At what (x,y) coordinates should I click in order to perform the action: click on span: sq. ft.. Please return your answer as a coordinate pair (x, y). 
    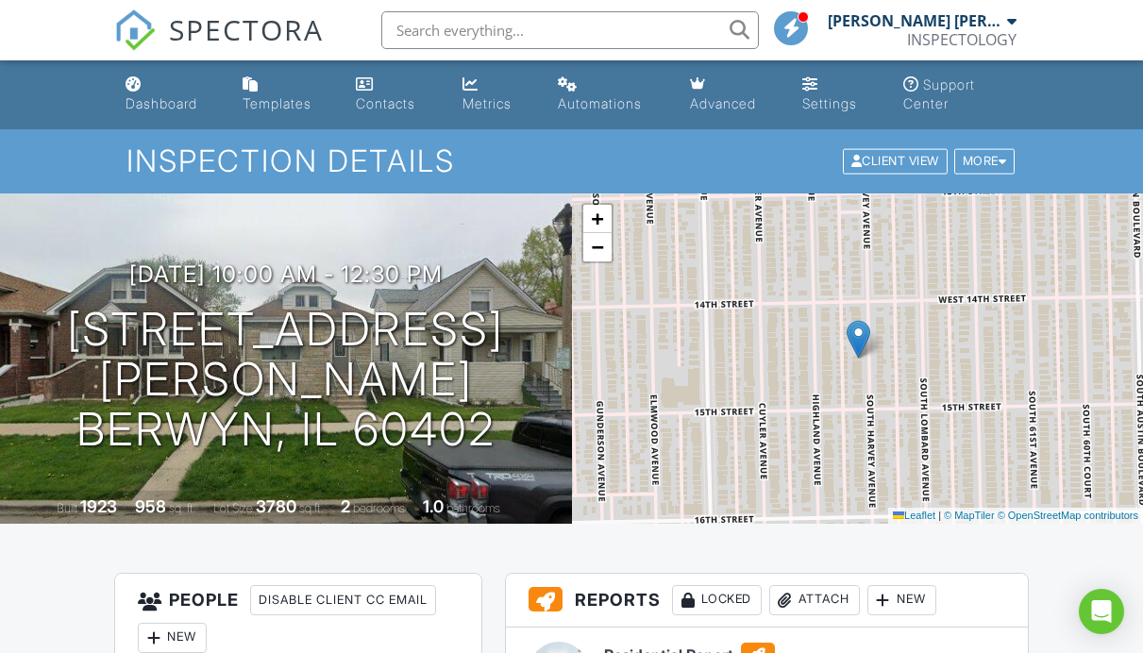
    Looking at the image, I should click on (182, 508).